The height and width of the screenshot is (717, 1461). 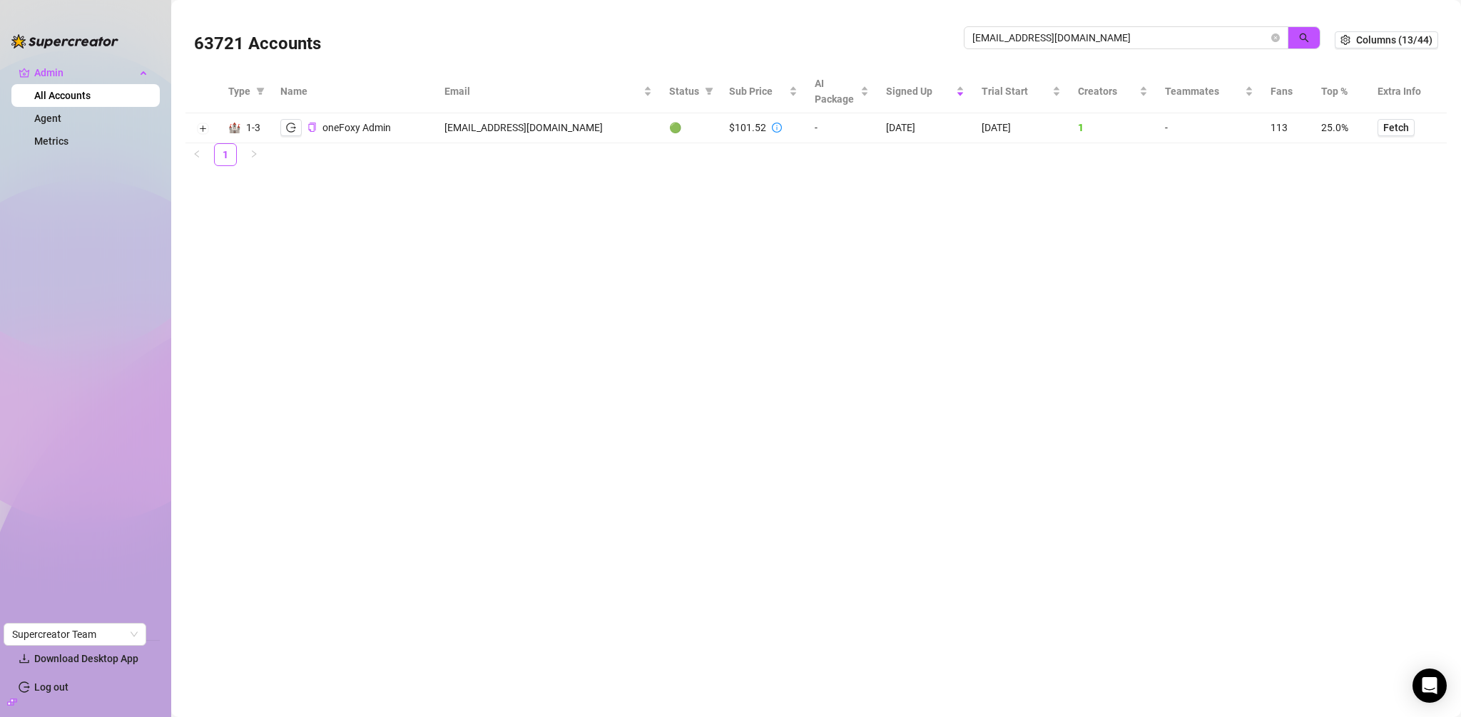 I want to click on button: Fetch, so click(x=1396, y=128).